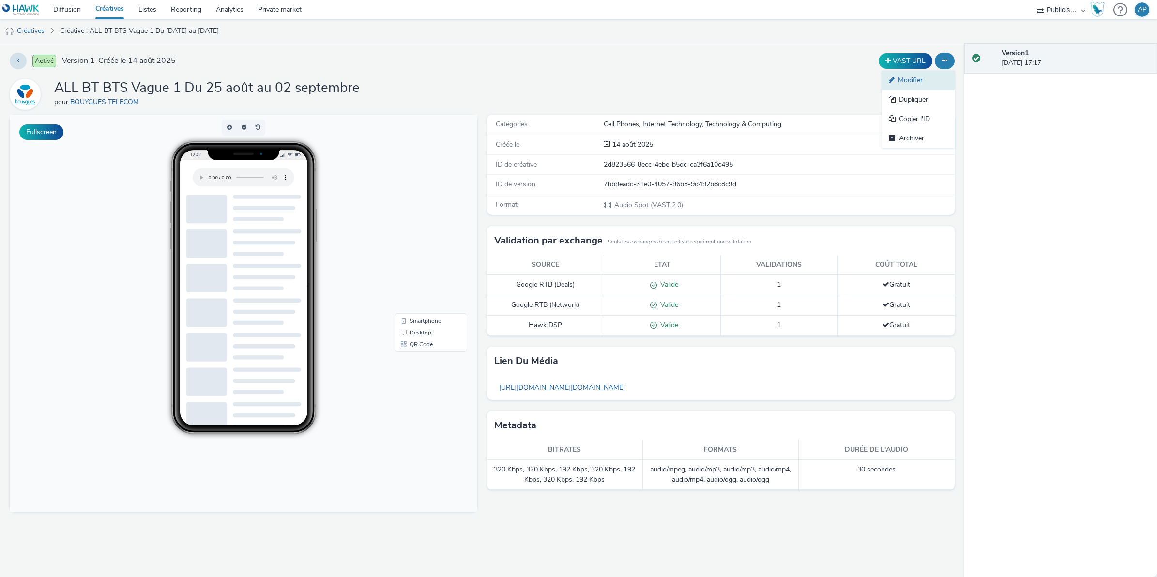 This screenshot has width=1157, height=577. What do you see at coordinates (526, 361) in the screenshot?
I see `h3: Lien du média` at bounding box center [526, 361].